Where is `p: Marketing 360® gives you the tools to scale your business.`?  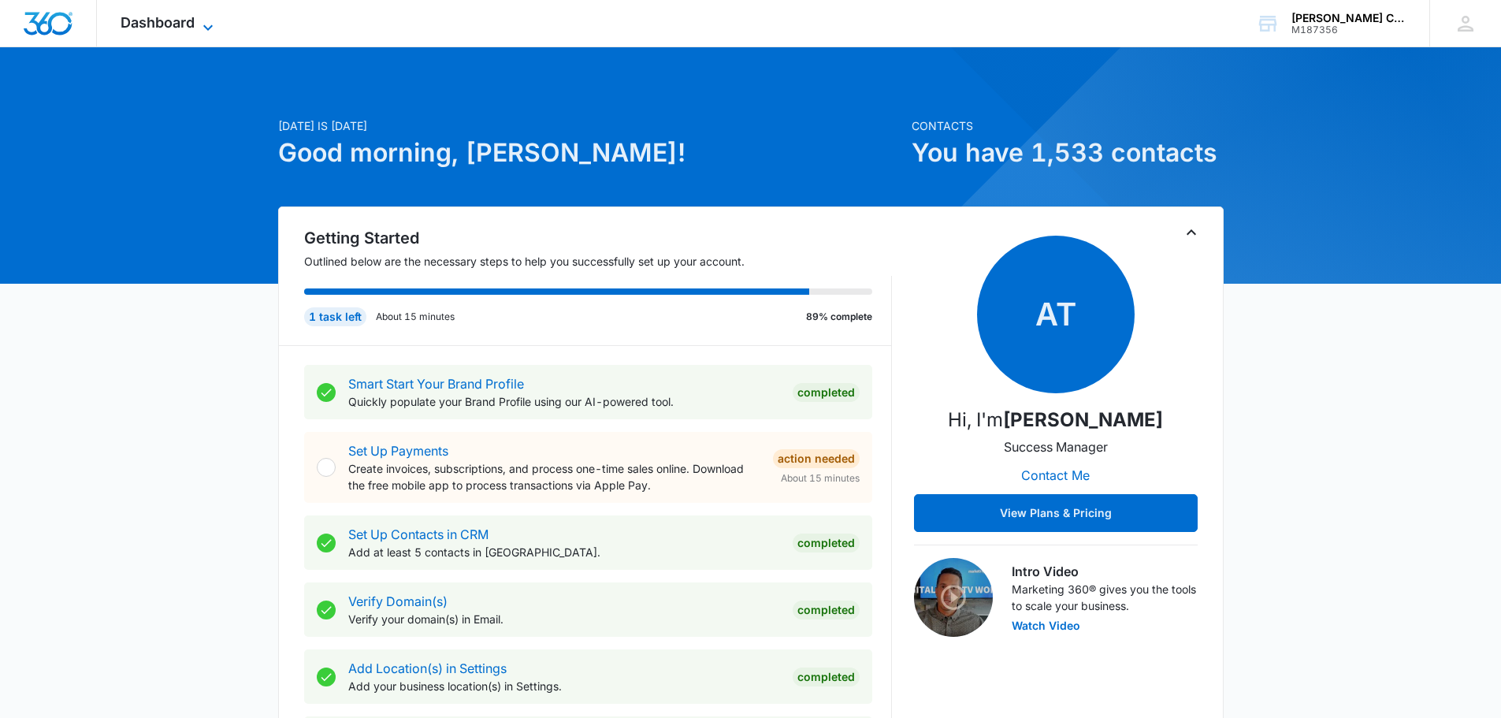 p: Marketing 360® gives you the tools to scale your business. is located at coordinates (1105, 597).